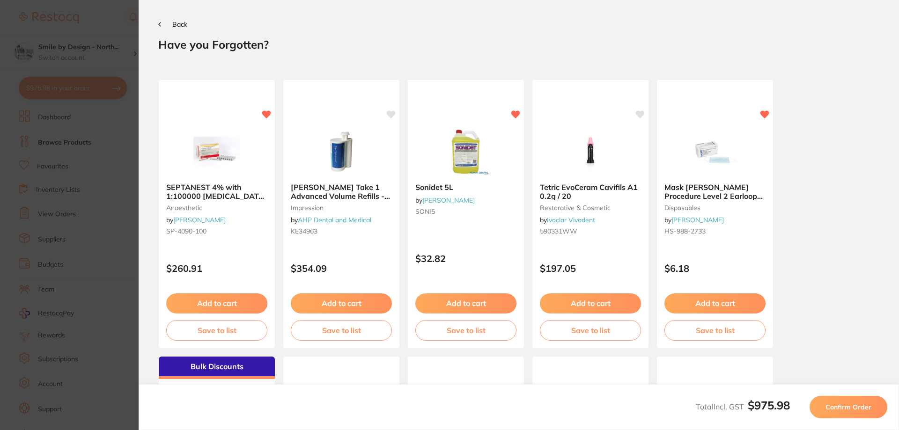 The image size is (899, 430). I want to click on small: restorative & cosmetic, so click(590, 208).